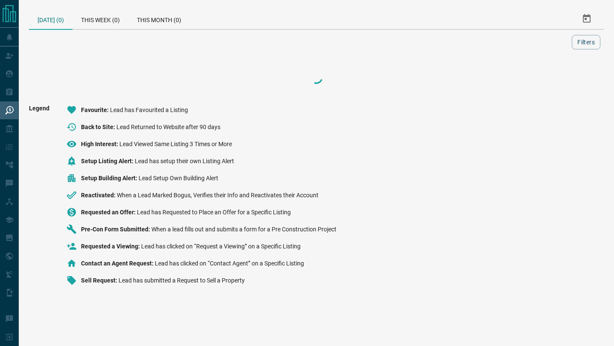  I want to click on div: This Week (0), so click(100, 19).